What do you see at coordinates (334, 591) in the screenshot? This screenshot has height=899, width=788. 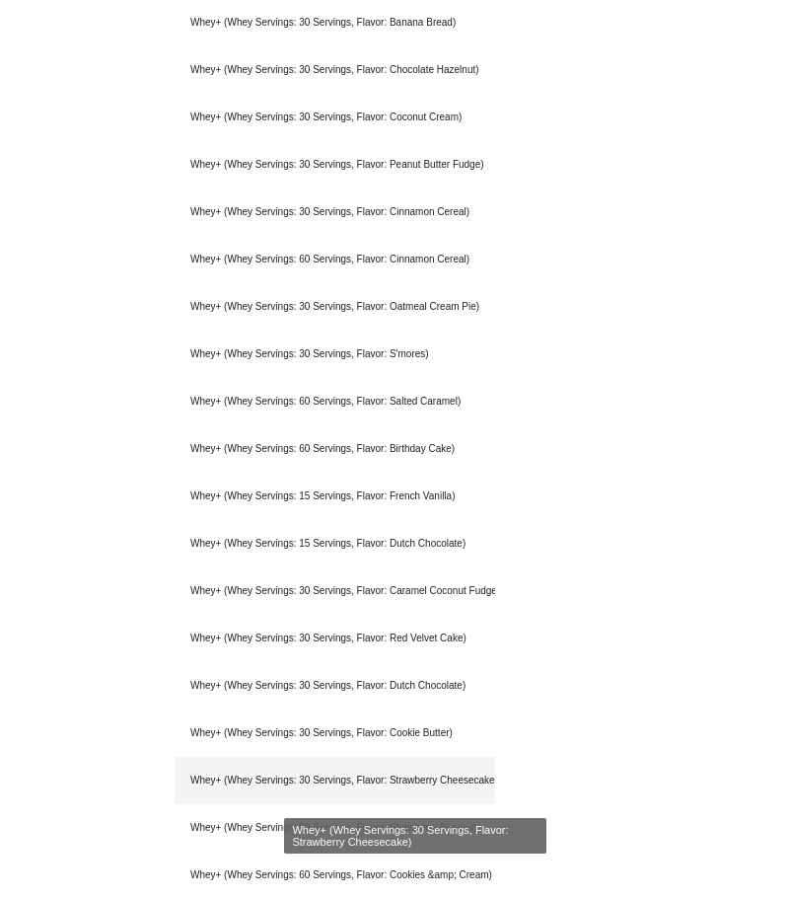 I see `div: Whey+ (Whey Servings: 30 Servings, Flavor: Caramel Coconut Fudge Cookie)` at bounding box center [334, 591].